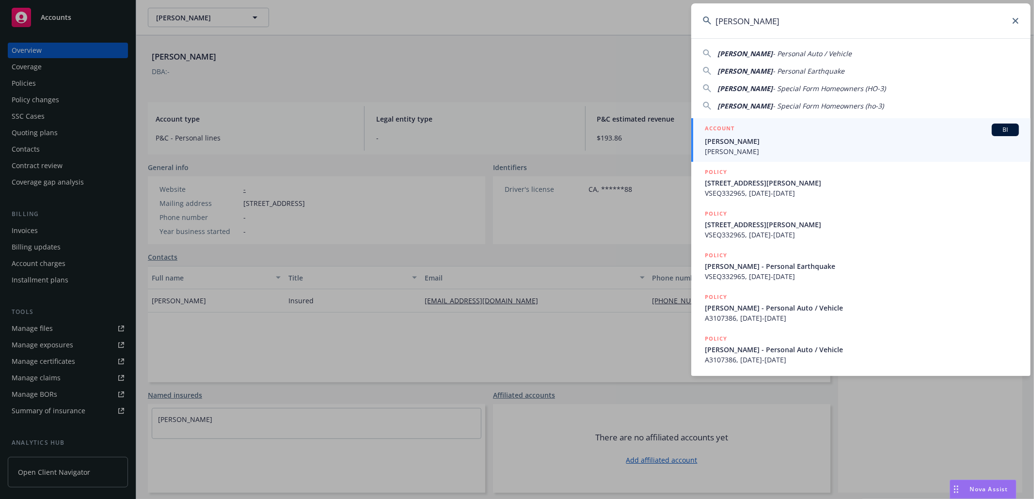 The image size is (1034, 499). What do you see at coordinates (809, 71) in the screenshot?
I see `span: - Personal Earthquake` at bounding box center [809, 71].